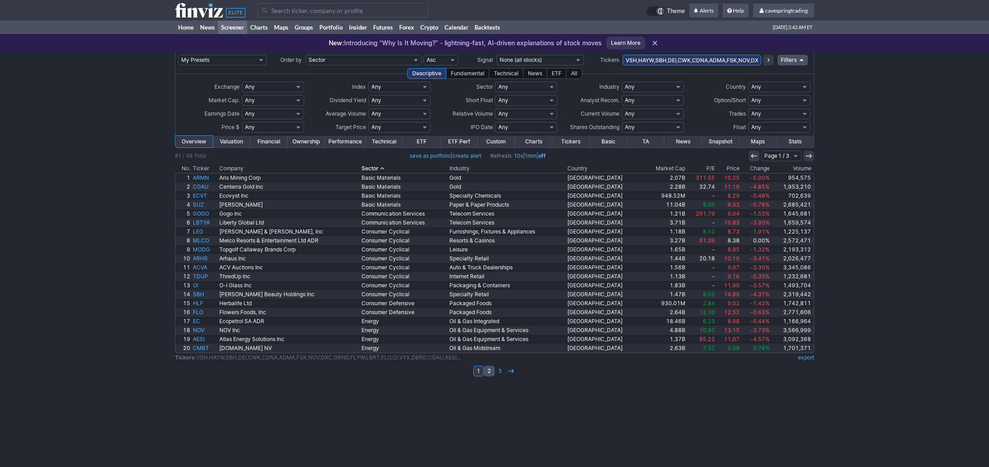 This screenshot has width=989, height=467. Describe the element at coordinates (183, 295) in the screenshot. I see `a: 14` at that location.